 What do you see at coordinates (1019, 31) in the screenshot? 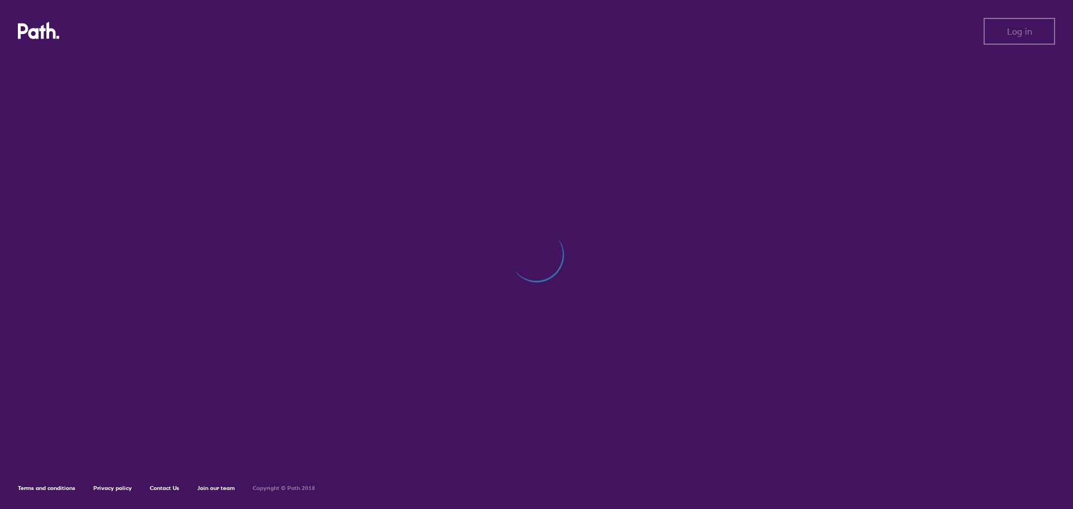
I see `span: Log in` at bounding box center [1019, 31].